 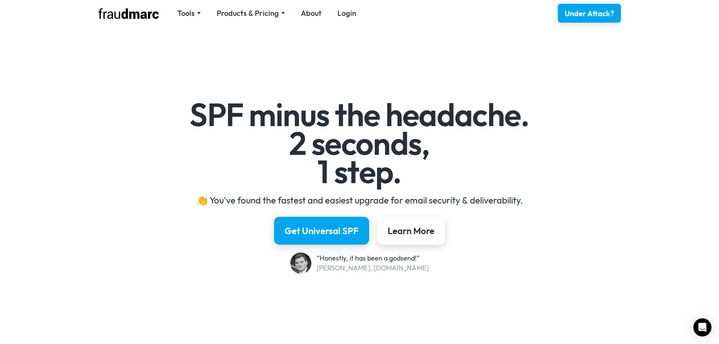 I want to click on div: 👏 You've found the fastest and easiest upgrade for email security & deliverability., so click(x=359, y=200).